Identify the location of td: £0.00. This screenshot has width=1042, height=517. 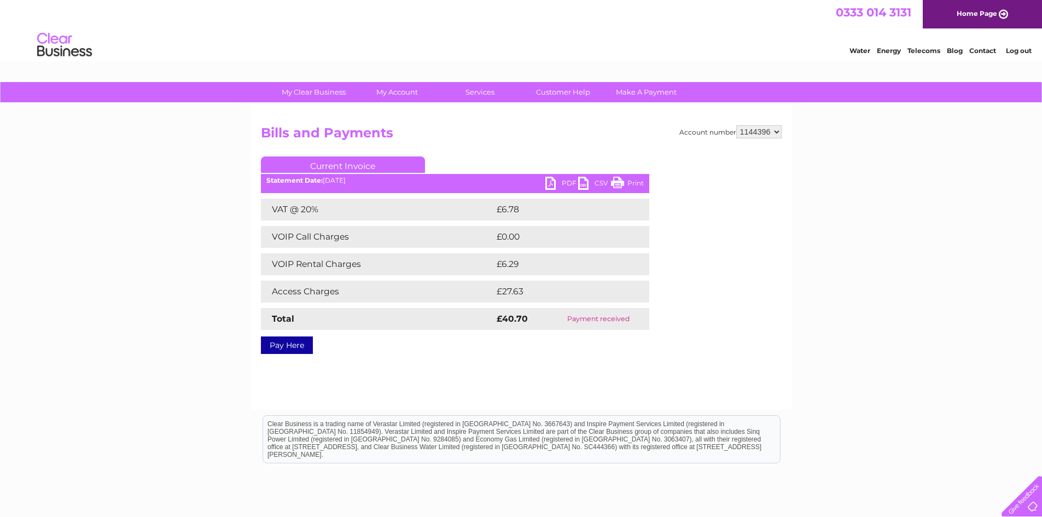
(559, 237).